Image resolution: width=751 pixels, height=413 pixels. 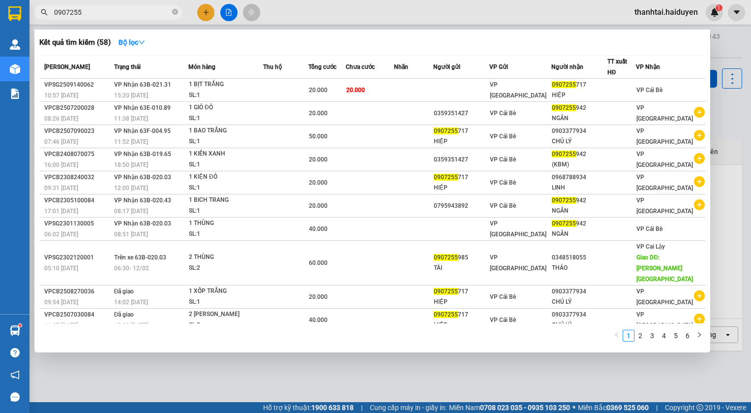 I want to click on div: 0795943892, so click(x=461, y=206).